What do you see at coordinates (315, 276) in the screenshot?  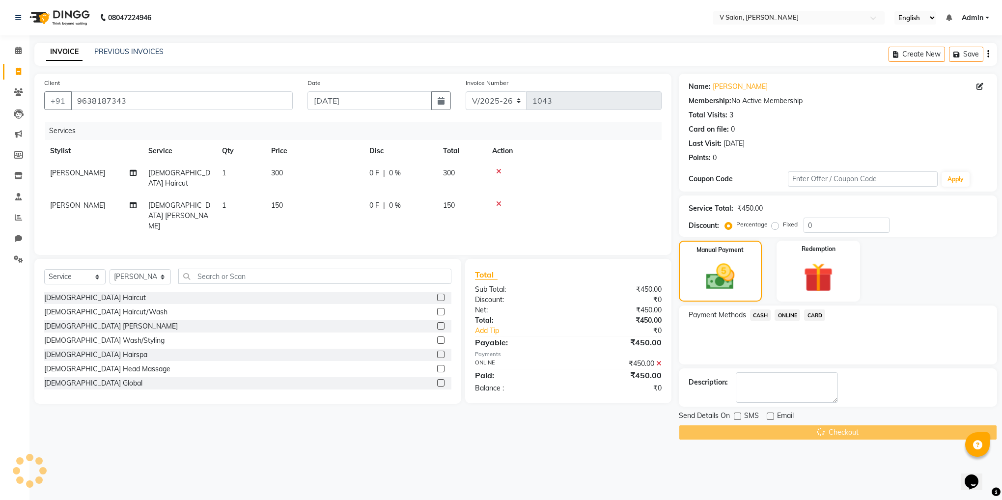 I see `input: Search or Scan` at bounding box center [315, 276].